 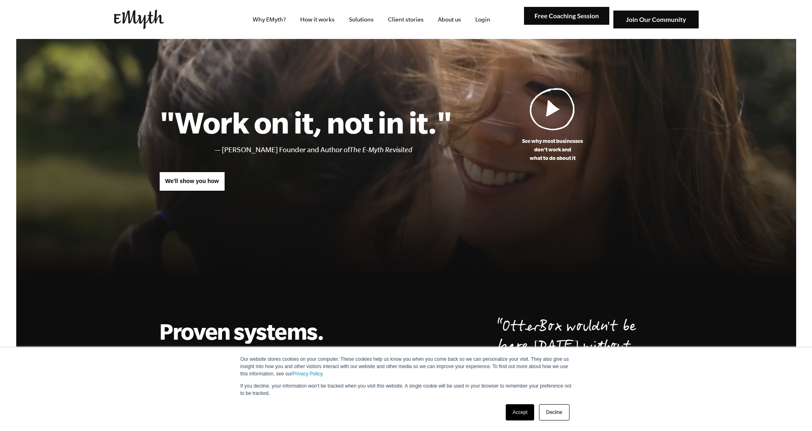 I want to click on p: If you decline, your information won’t be tracked when you visit this website. A single cookie wi..., so click(x=406, y=390).